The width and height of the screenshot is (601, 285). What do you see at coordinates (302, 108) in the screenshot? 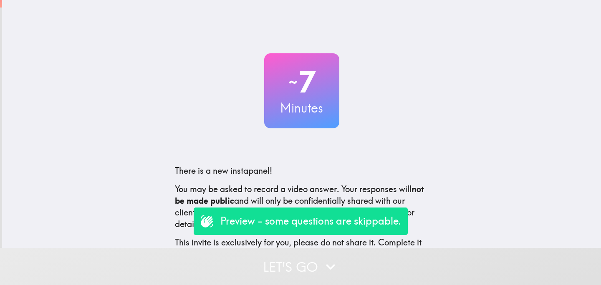
I see `h3: Minutes` at bounding box center [302, 108].